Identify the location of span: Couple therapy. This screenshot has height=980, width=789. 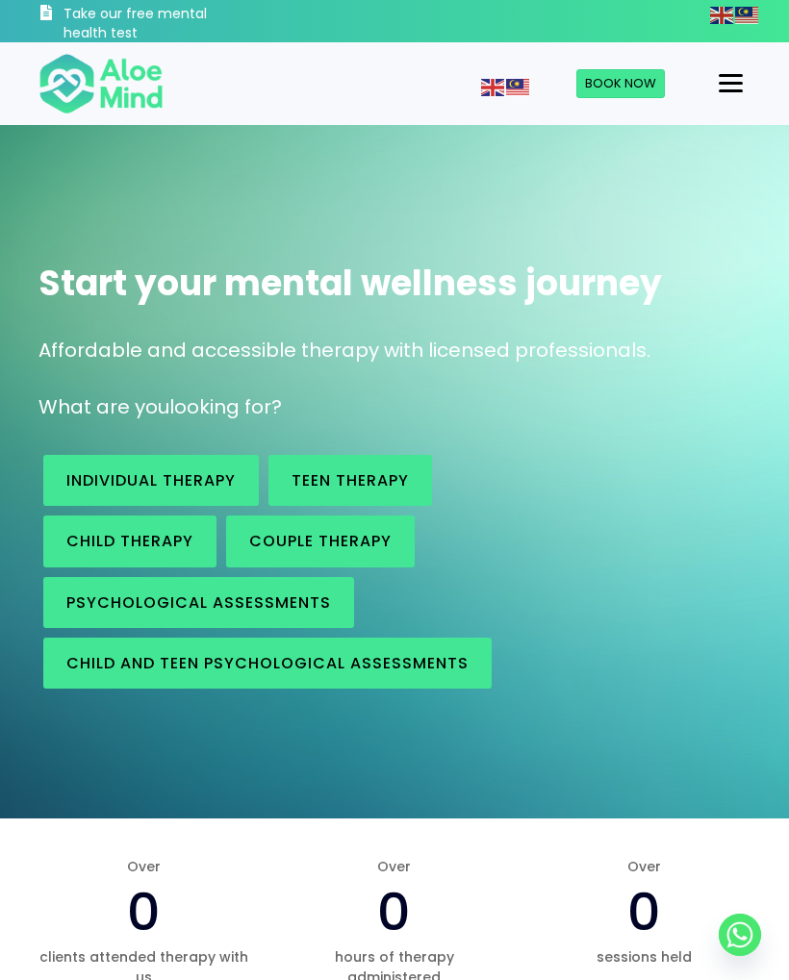
(320, 541).